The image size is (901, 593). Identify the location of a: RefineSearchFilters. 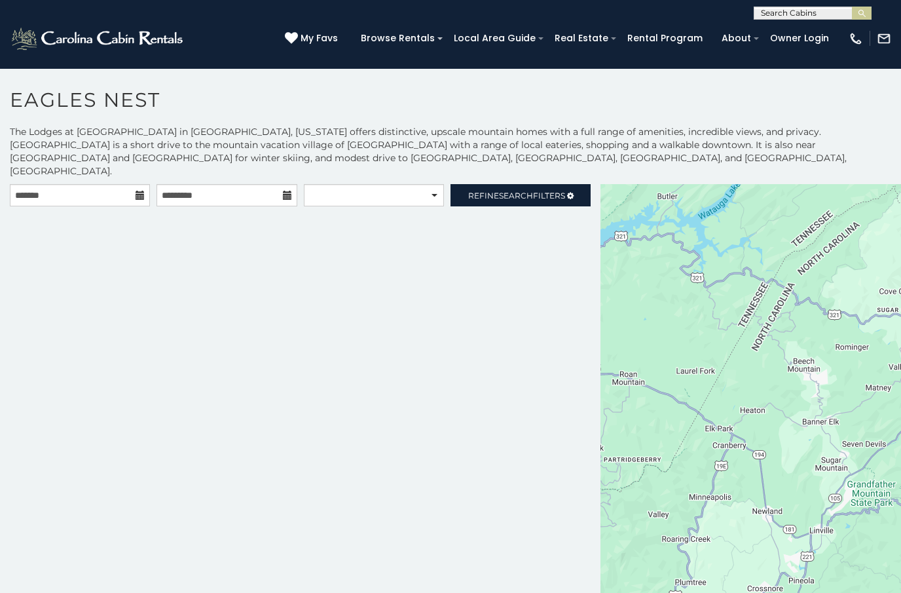
(521, 195).